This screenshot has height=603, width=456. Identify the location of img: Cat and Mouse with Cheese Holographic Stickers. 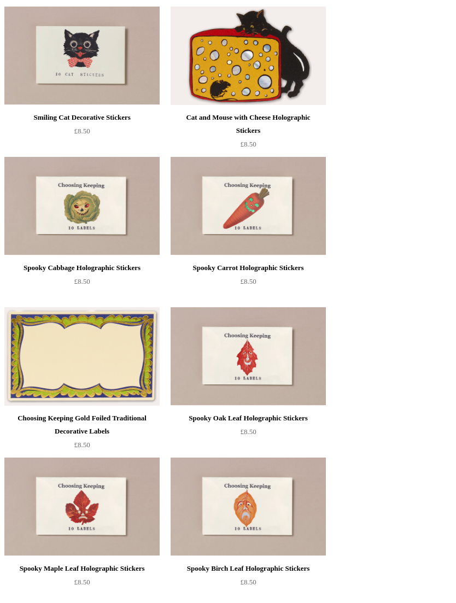
(248, 56).